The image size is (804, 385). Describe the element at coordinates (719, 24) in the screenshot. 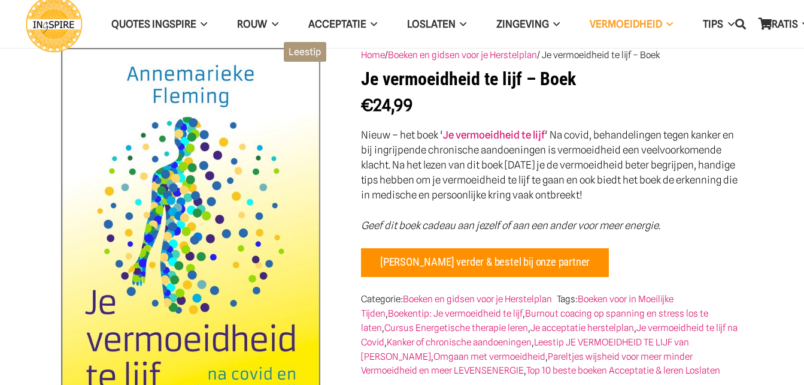

I see `a: TIPSTIPS Menu` at that location.